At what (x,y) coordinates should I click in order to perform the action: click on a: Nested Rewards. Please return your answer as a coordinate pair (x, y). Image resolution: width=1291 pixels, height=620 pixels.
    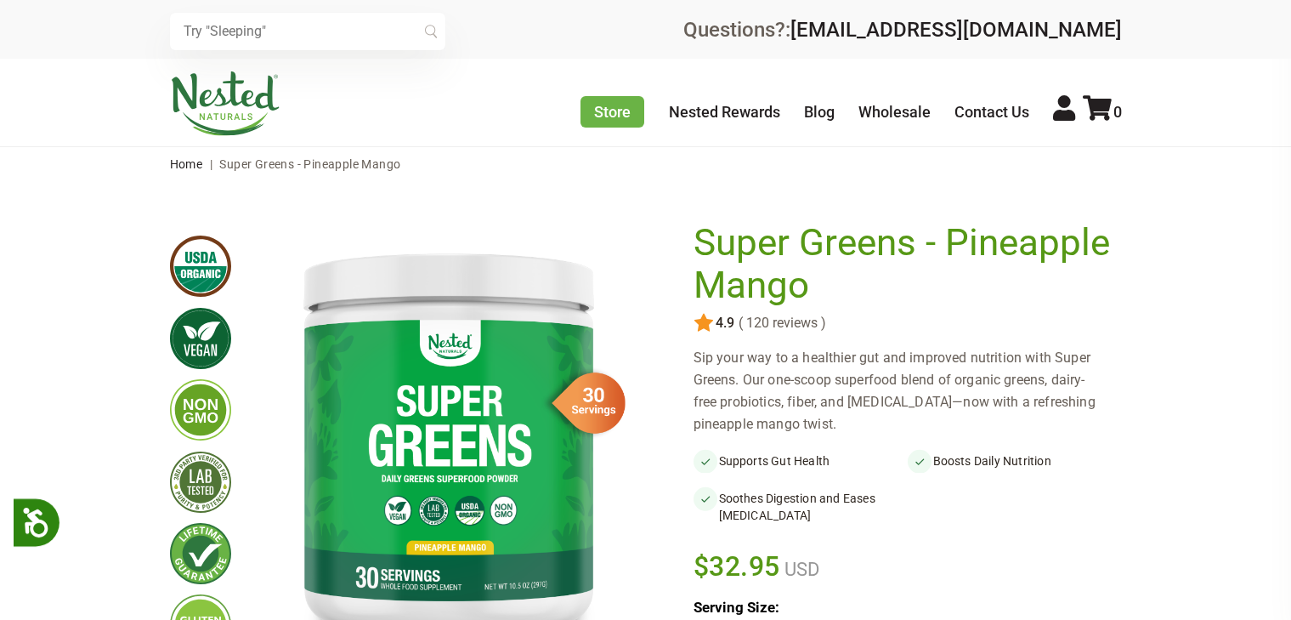
    Looking at the image, I should click on (724, 111).